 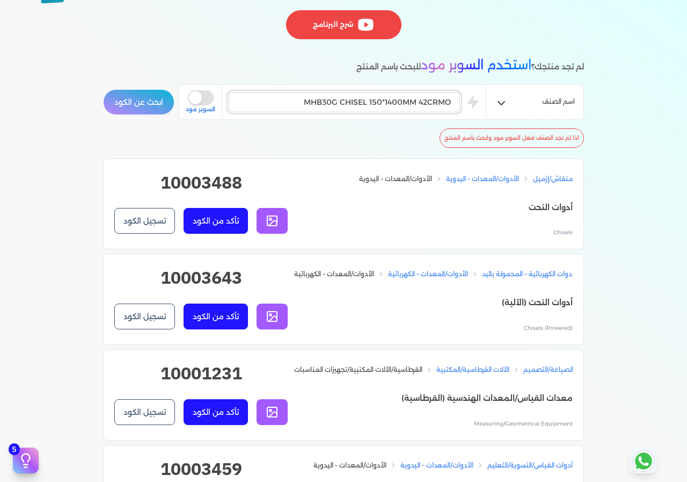 I want to click on h2: 10003488, so click(x=201, y=187).